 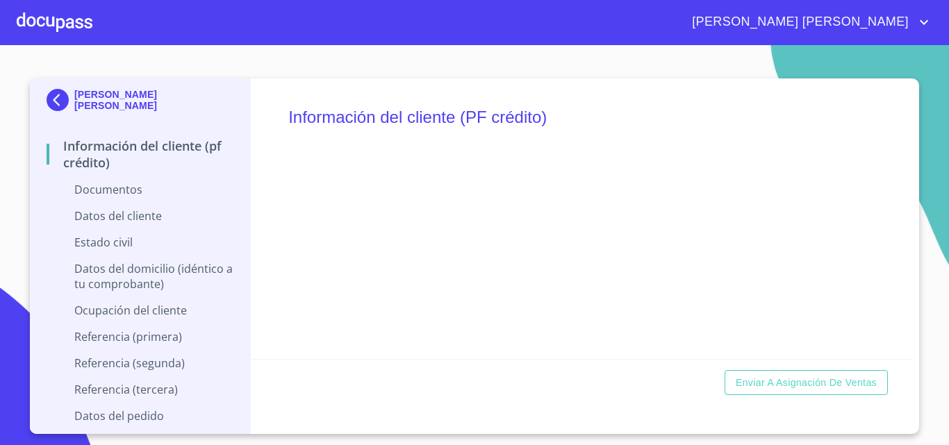 I want to click on h5: Información del cliente (PF crédito), so click(x=581, y=117).